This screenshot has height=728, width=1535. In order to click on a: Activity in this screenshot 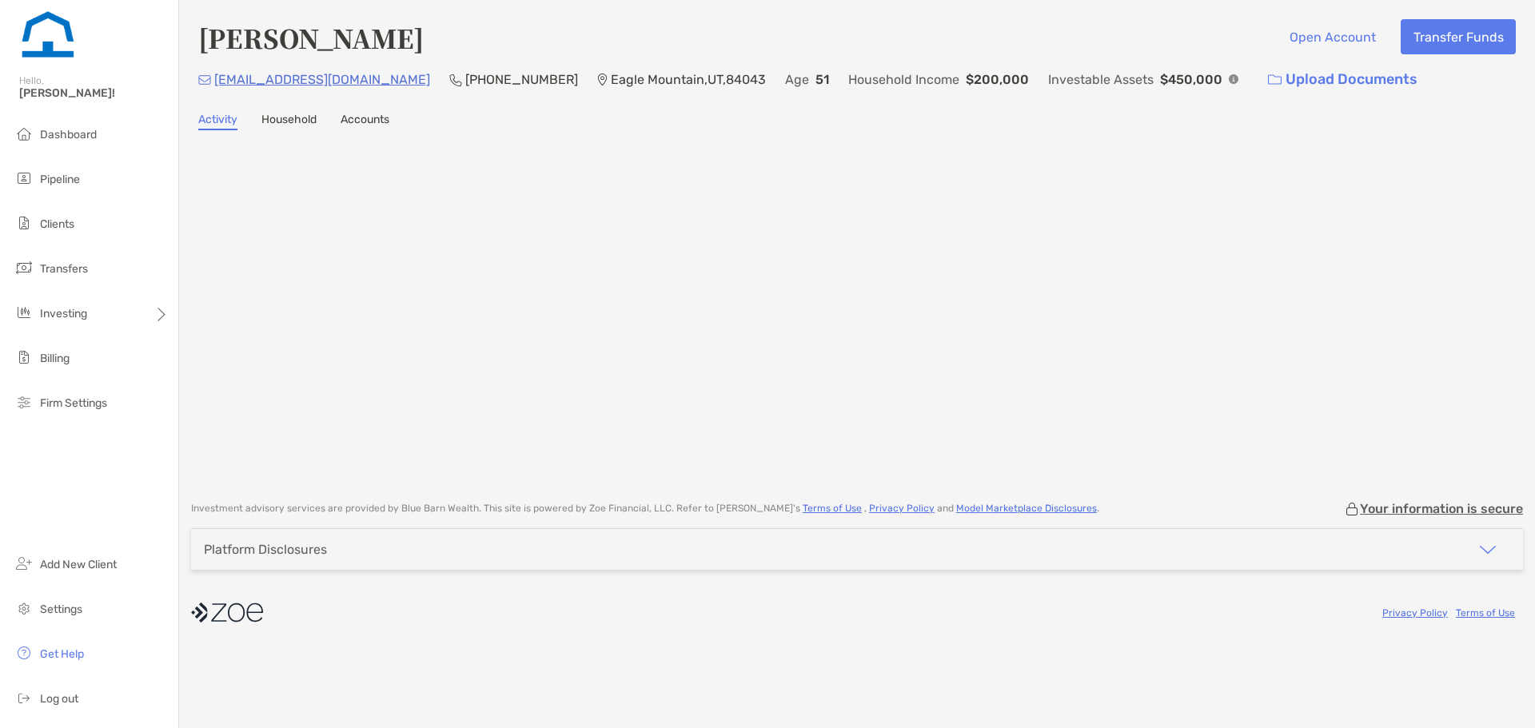, I will do `click(217, 122)`.